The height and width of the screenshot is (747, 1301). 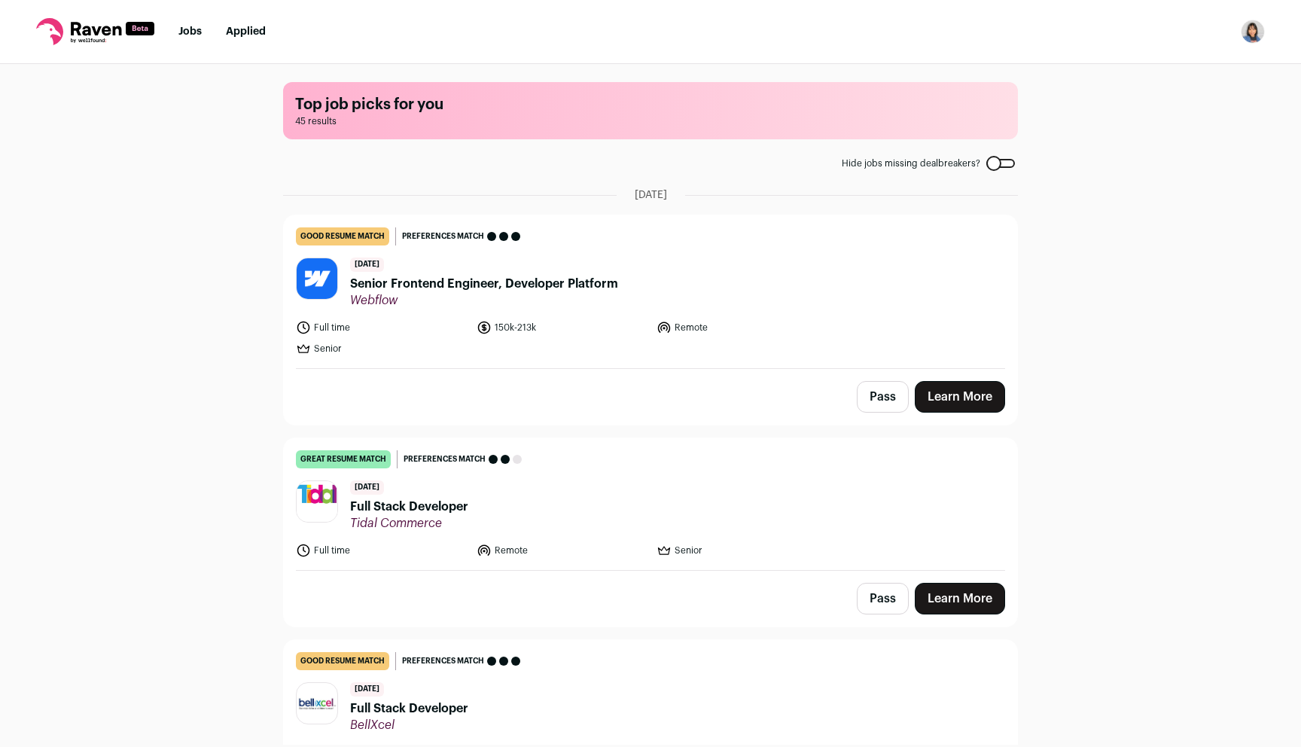 I want to click on span: Senior Frontend Engineer, Developer Platform, so click(x=484, y=284).